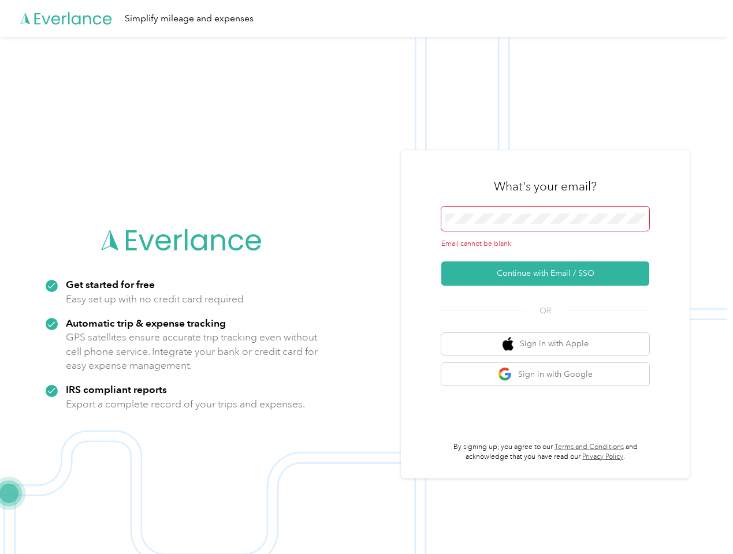  Describe the element at coordinates (545, 186) in the screenshot. I see `h3: What's your email?` at that location.